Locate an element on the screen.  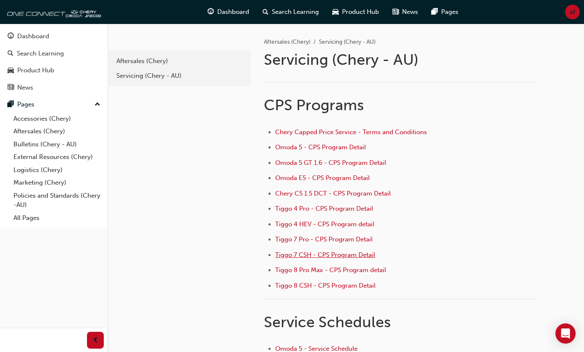
div: Open Intercom Messenger is located at coordinates (566, 333).